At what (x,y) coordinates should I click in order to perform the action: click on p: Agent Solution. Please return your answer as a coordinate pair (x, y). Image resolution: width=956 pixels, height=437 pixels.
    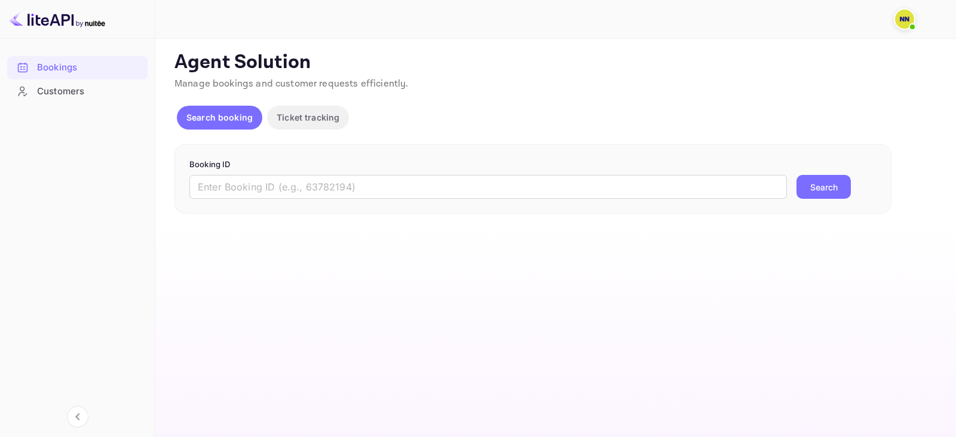
    Looking at the image, I should click on (554, 63).